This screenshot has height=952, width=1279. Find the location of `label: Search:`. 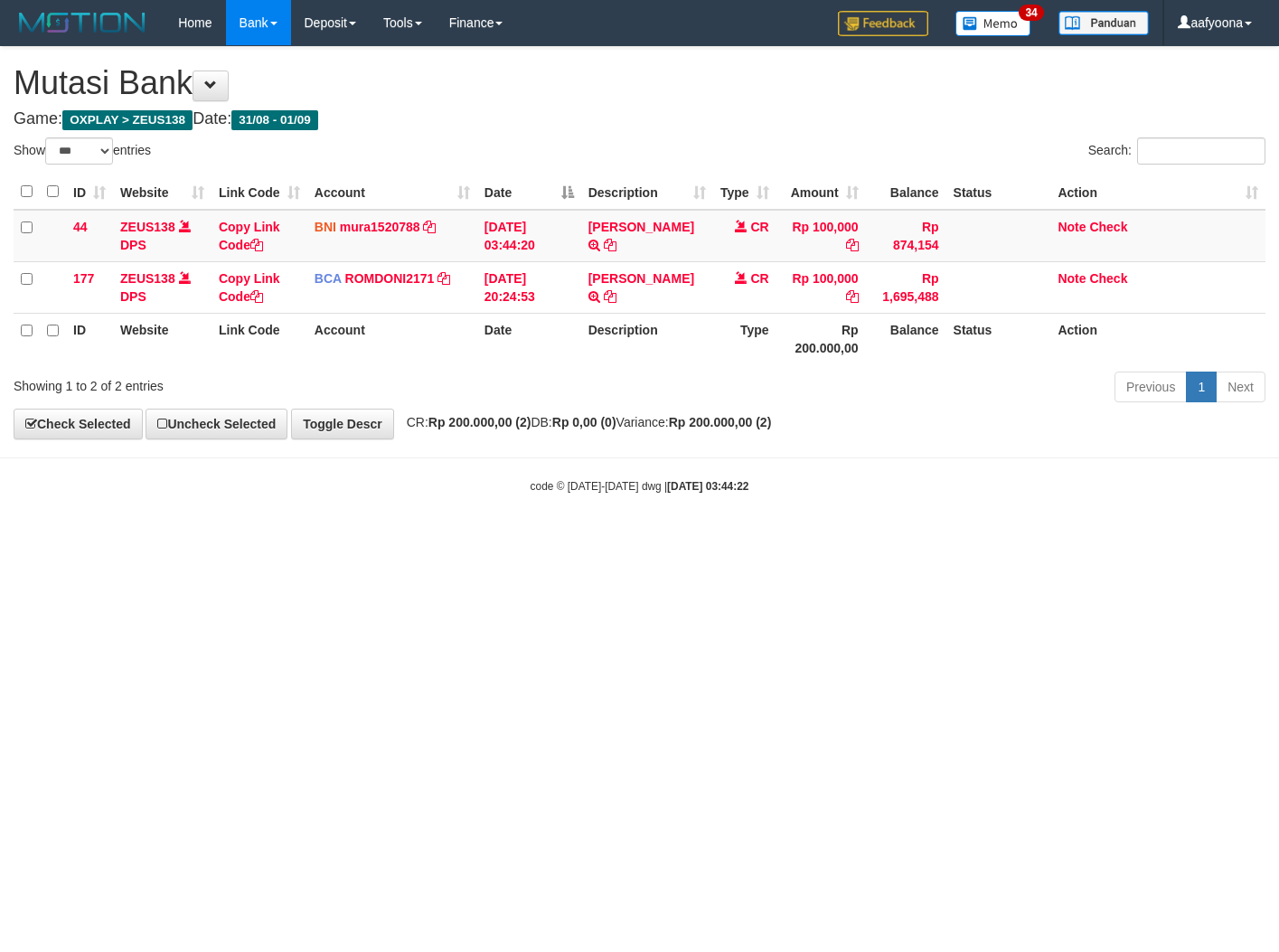

label: Search: is located at coordinates (1177, 151).